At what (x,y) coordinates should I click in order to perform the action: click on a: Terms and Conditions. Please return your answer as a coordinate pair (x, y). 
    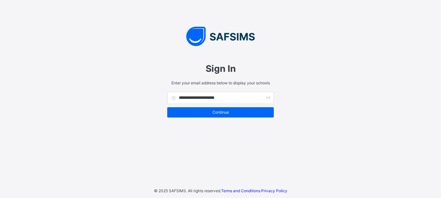
    Looking at the image, I should click on (240, 191).